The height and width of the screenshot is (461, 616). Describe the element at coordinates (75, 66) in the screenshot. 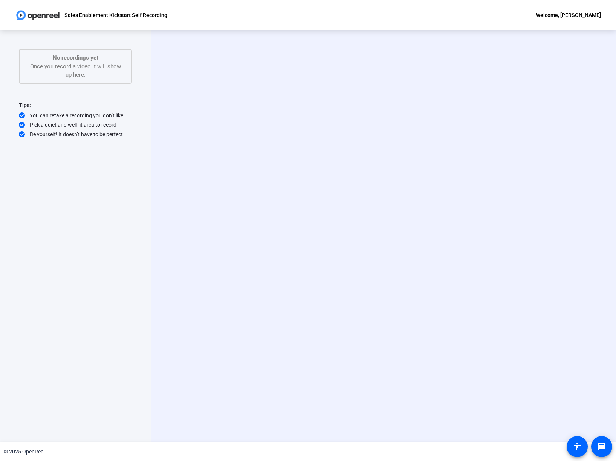

I see `div: Once you record a video it will show up here.` at that location.